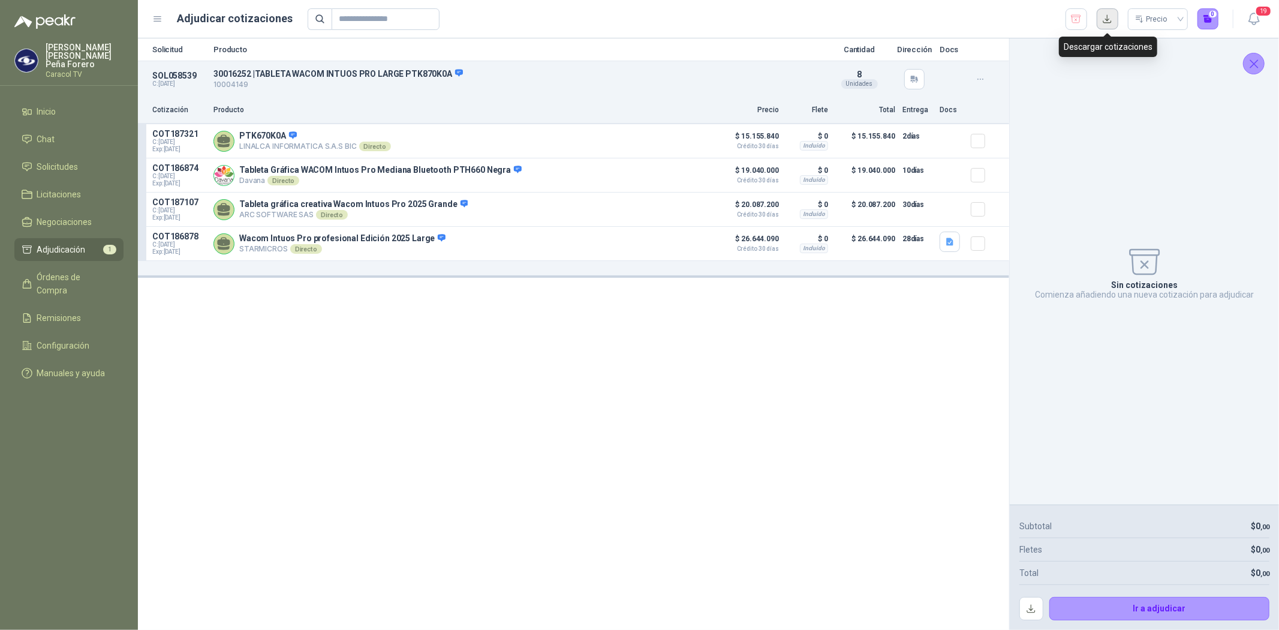 The height and width of the screenshot is (630, 1279). I want to click on p: Davana, so click(380, 180).